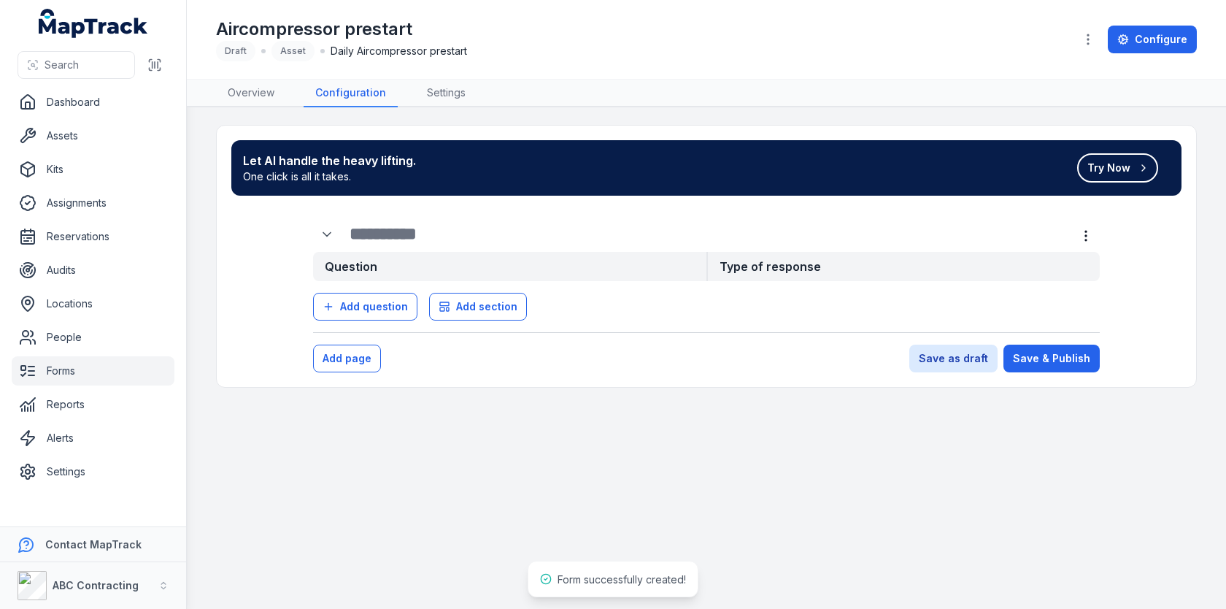 The width and height of the screenshot is (1226, 609). Describe the element at coordinates (374, 306) in the screenshot. I see `span: Add question` at that location.